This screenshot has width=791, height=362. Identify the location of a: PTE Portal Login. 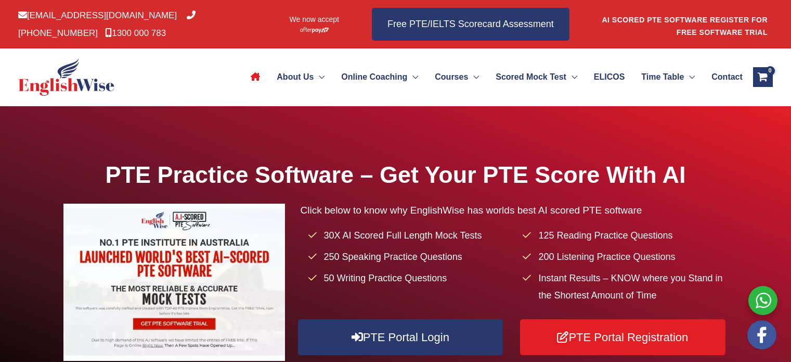
(401, 337).